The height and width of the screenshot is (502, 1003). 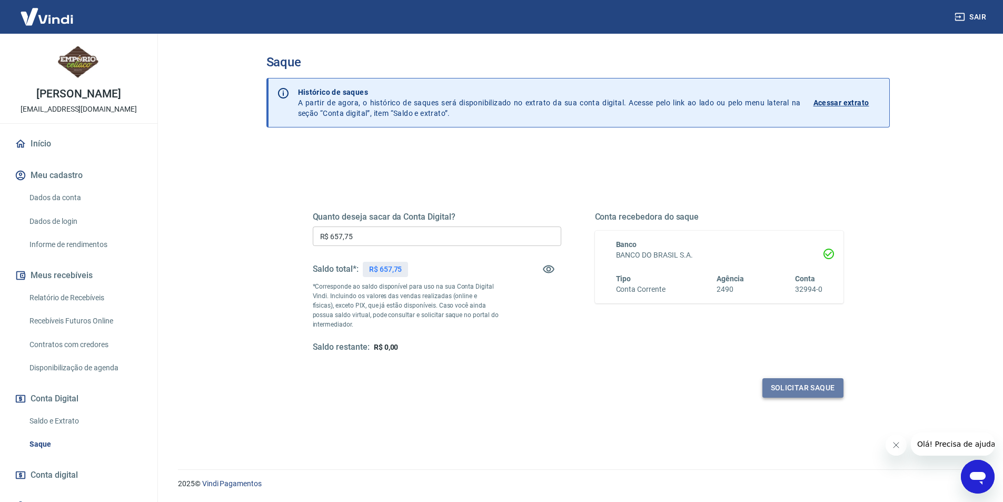 I want to click on button: Solicitar saque, so click(x=803, y=387).